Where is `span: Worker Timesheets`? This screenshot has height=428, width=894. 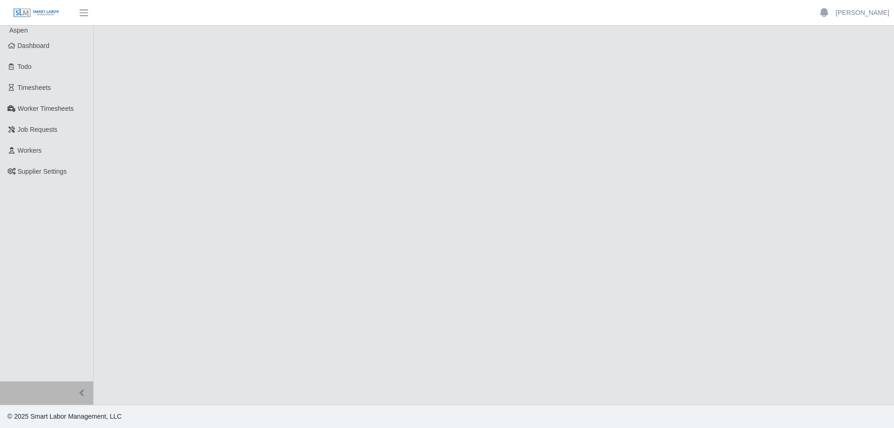
span: Worker Timesheets is located at coordinates (46, 108).